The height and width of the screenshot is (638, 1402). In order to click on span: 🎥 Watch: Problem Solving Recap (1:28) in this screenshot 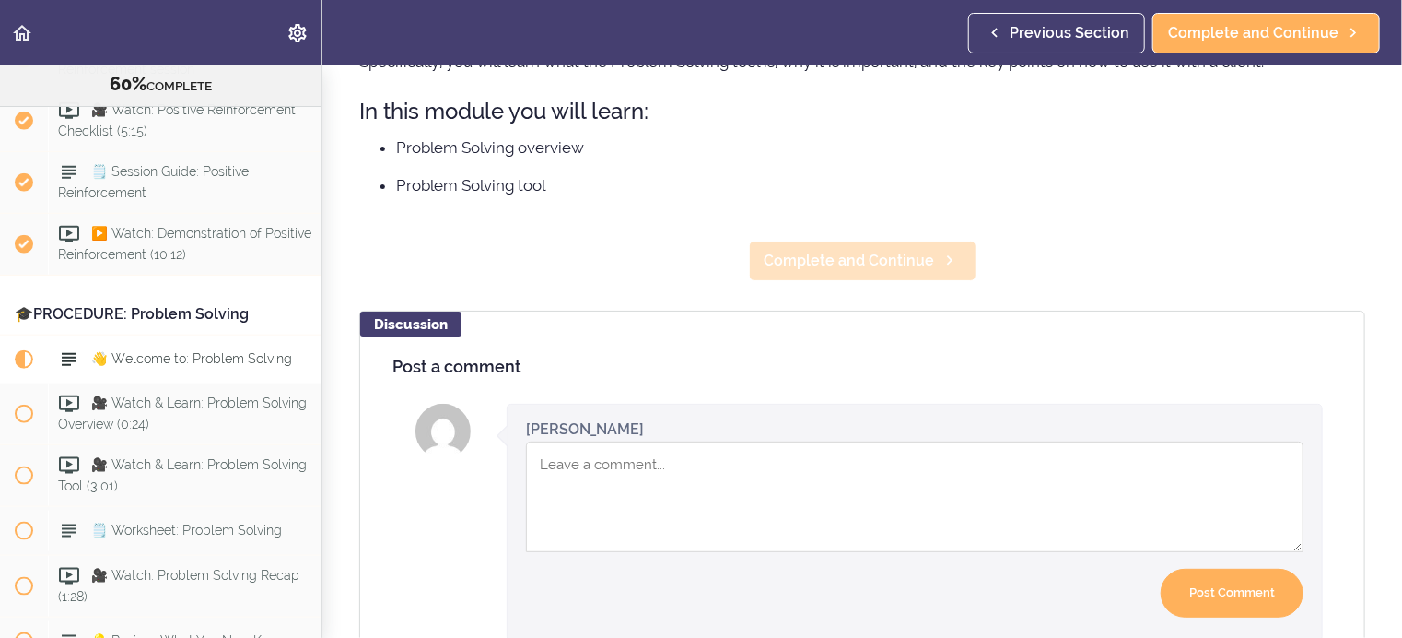, I will do `click(179, 585)`.